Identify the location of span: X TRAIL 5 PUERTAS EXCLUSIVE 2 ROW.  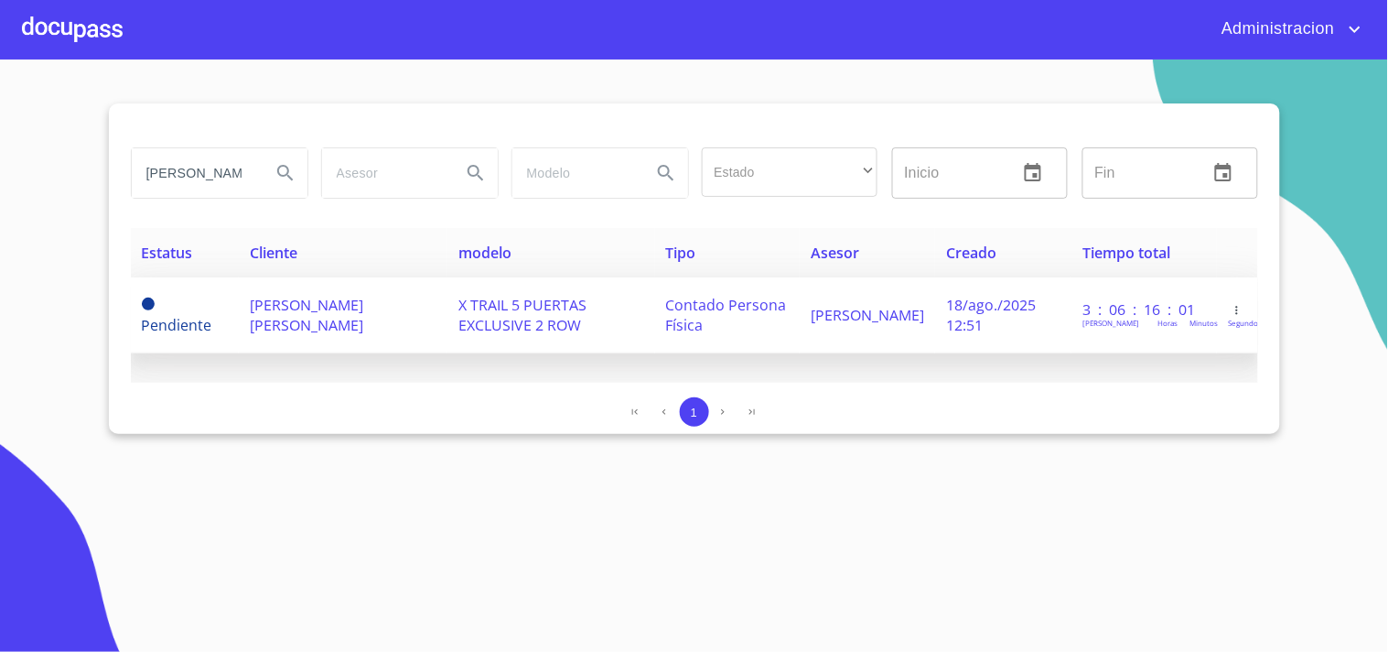
(523, 315).